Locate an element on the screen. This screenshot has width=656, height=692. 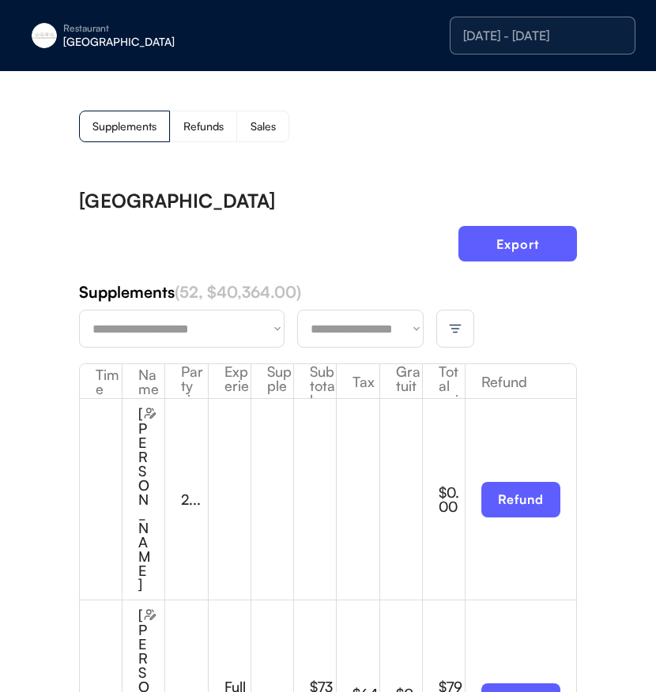
div: Tax is located at coordinates (357, 382).